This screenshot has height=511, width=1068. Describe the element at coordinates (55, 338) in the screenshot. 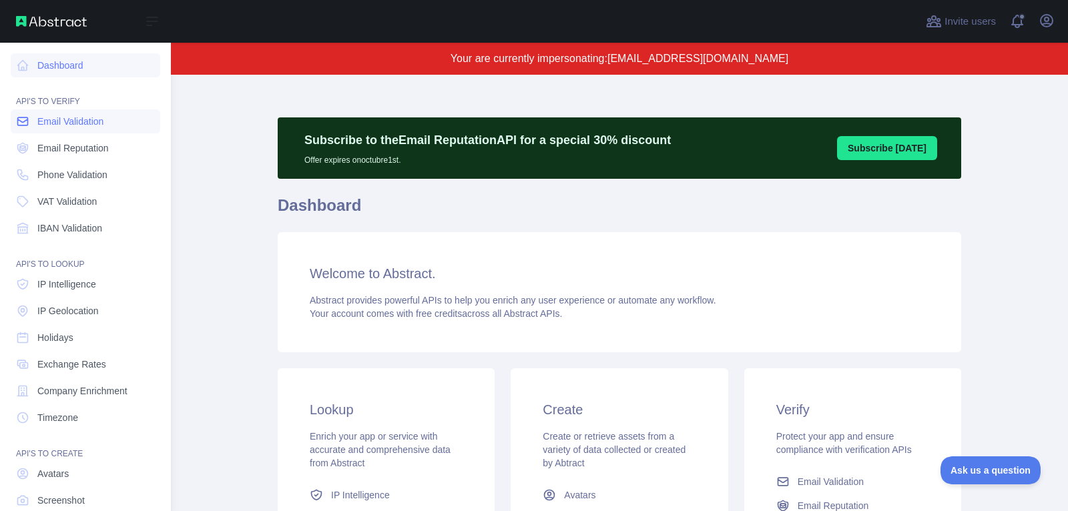

I see `span: Holidays` at that location.